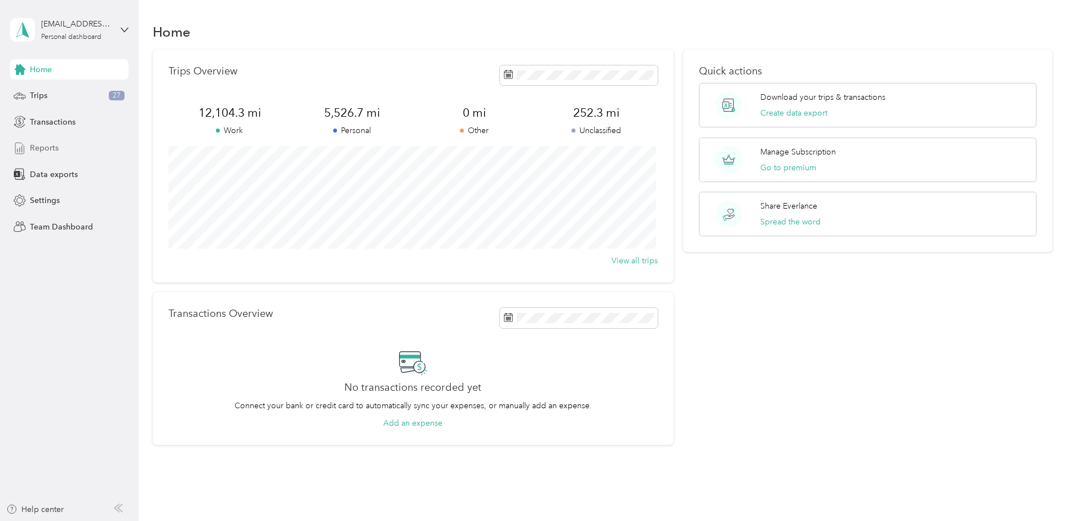 The image size is (1072, 521). I want to click on span: Trips, so click(38, 95).